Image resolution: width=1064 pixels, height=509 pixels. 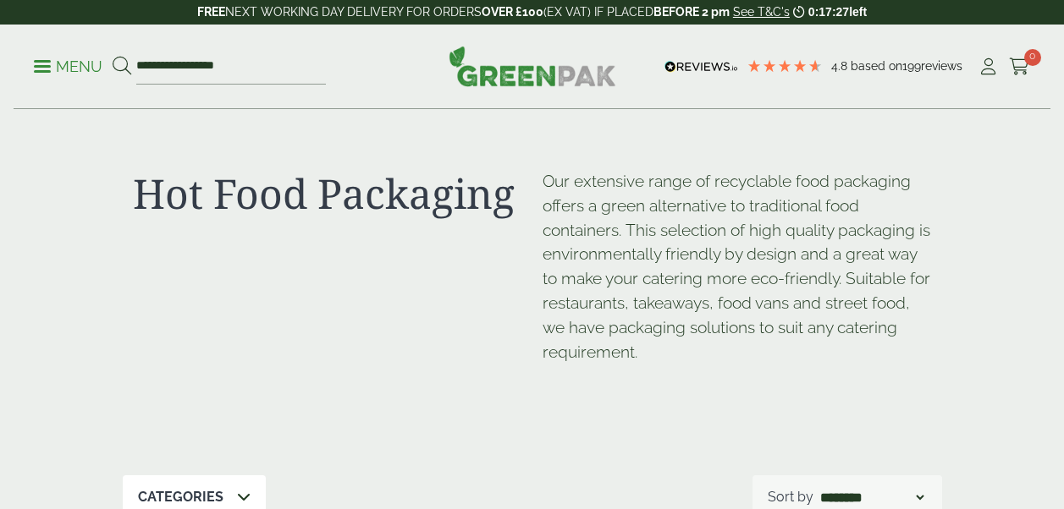 What do you see at coordinates (829, 12) in the screenshot?
I see `span: 0:17:27` at bounding box center [829, 12].